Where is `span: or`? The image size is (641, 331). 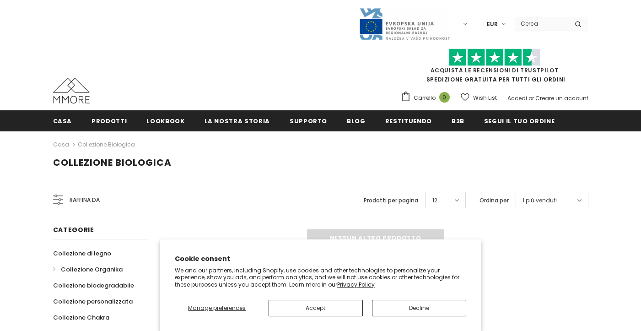 span: or is located at coordinates (531, 98).